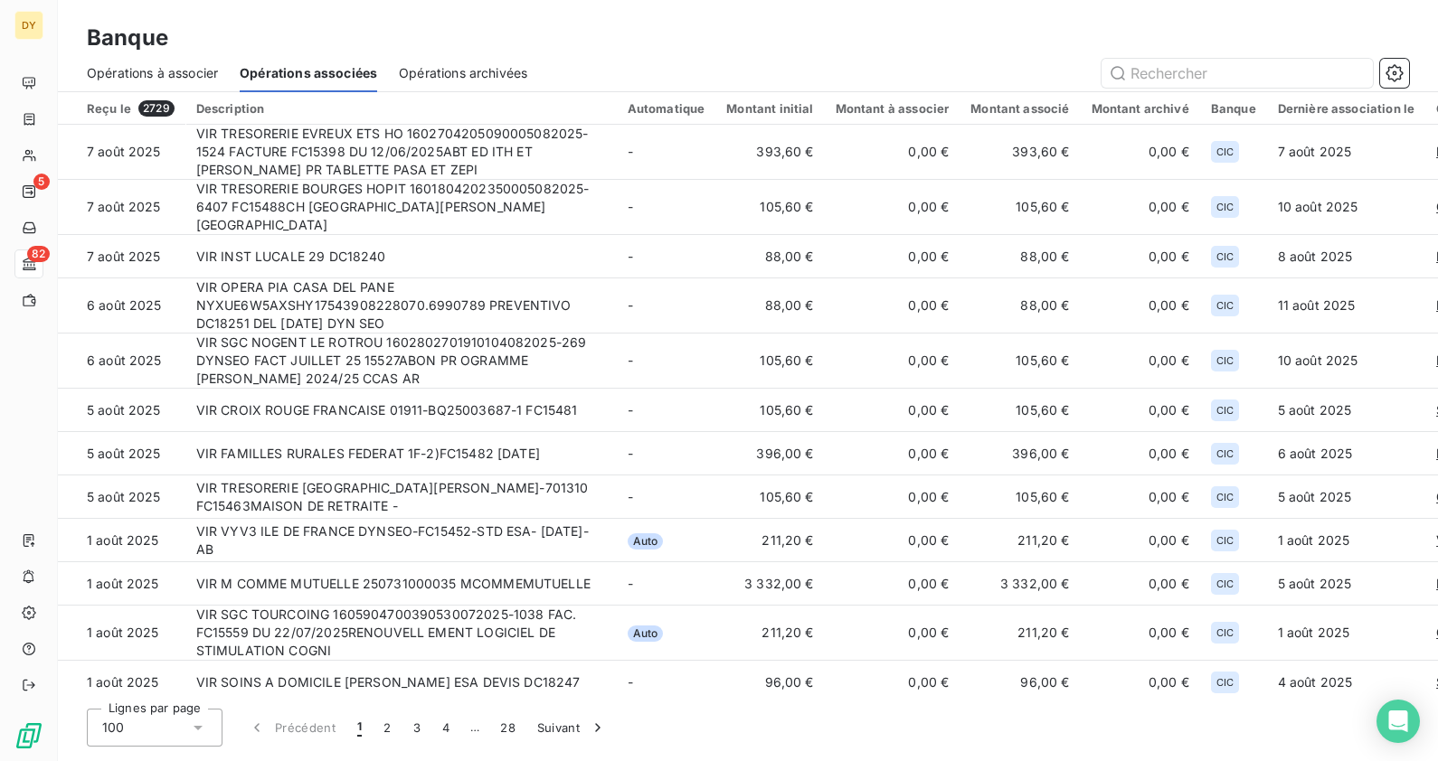 This screenshot has width=1438, height=761. Describe the element at coordinates (401, 410) in the screenshot. I see `td: VIR CROIX ROUGE FRANCAISE 01911-BQ25003687-1 FC15481` at that location.